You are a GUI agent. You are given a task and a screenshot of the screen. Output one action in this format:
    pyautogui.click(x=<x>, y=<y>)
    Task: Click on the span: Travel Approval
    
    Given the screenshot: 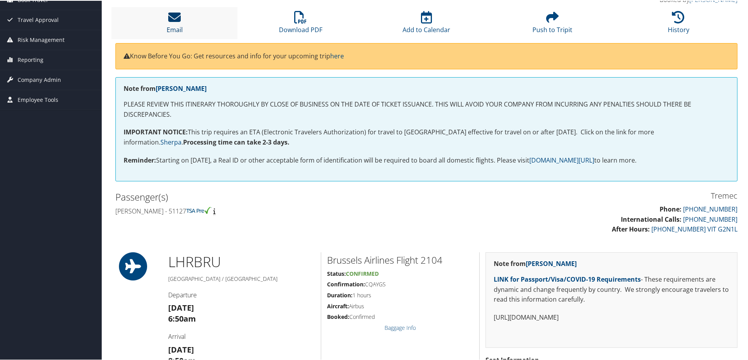 What is the action you would take?
    pyautogui.click(x=38, y=19)
    